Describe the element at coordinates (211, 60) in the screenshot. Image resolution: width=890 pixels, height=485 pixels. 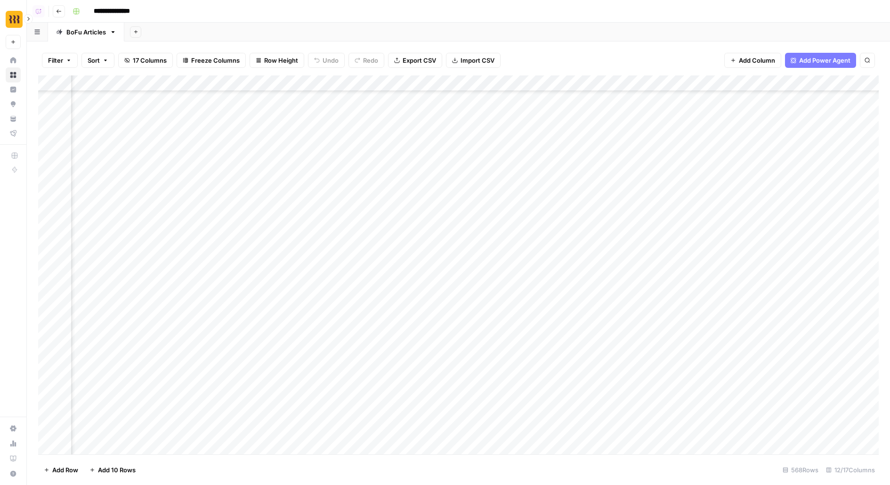
I see `button: Freeze Columns` at that location.